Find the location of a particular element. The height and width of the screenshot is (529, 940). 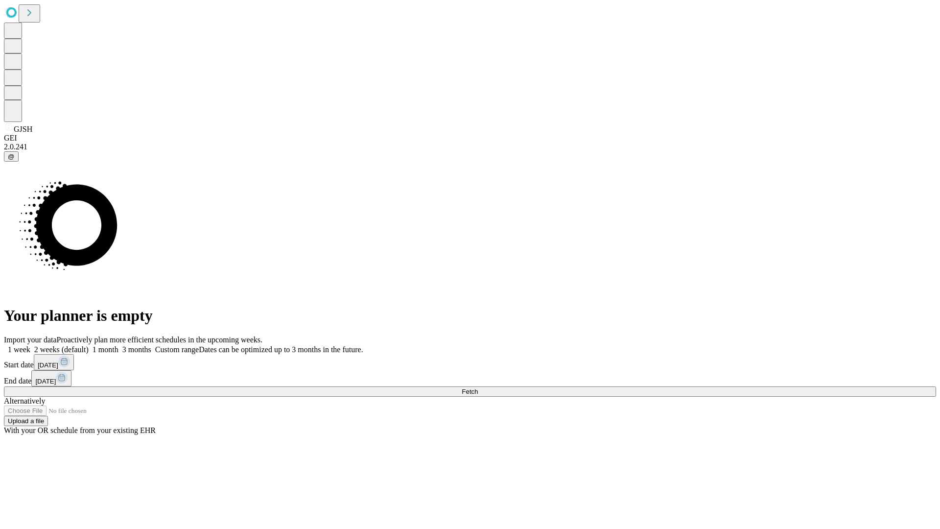

span: Proactively plan more efficient schedules in the upcoming weeks. is located at coordinates (160, 339).